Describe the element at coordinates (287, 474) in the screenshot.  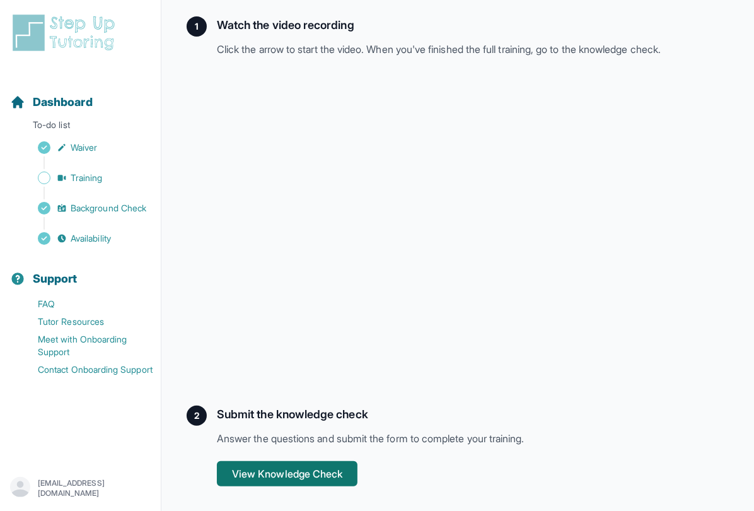
I see `button: View Knowledge Check` at that location.